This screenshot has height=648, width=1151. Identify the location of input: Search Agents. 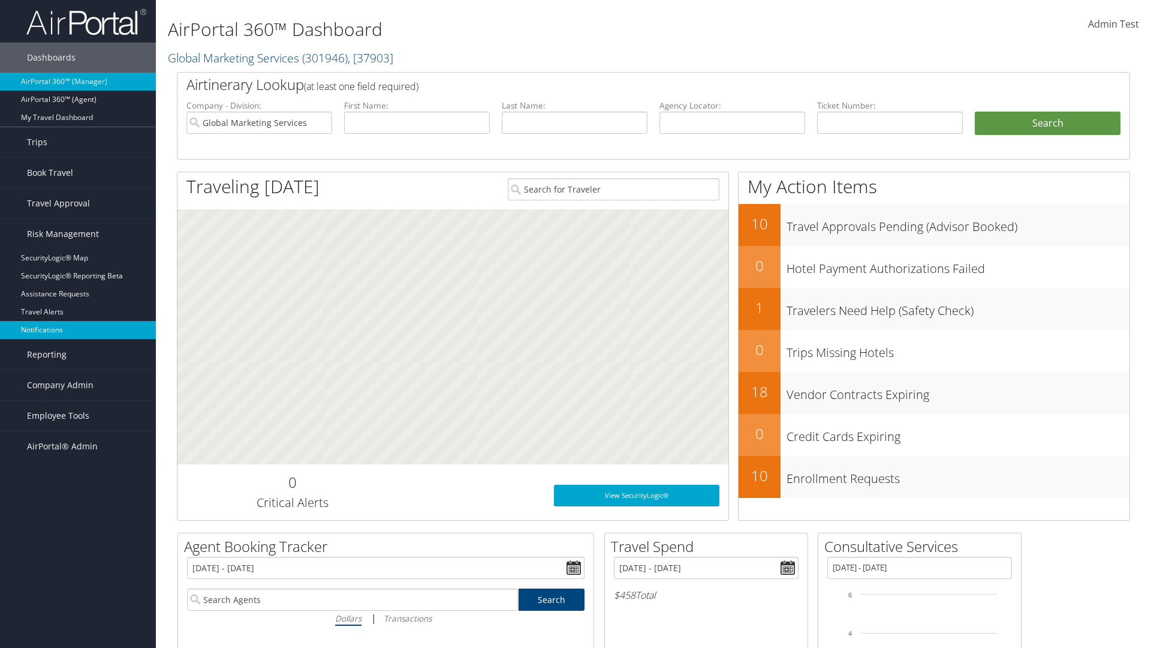
(353, 599).